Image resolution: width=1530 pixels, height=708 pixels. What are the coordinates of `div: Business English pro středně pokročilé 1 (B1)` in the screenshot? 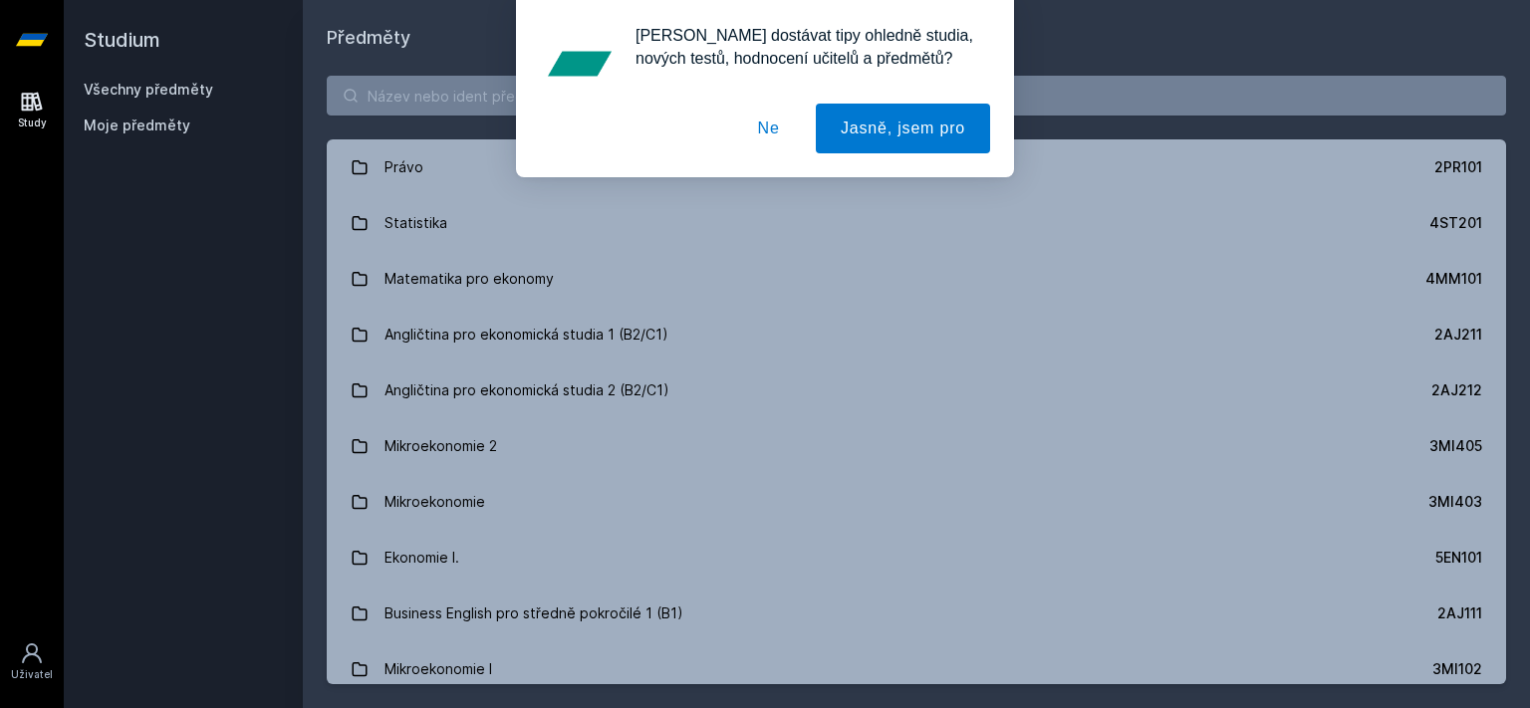 It's located at (534, 614).